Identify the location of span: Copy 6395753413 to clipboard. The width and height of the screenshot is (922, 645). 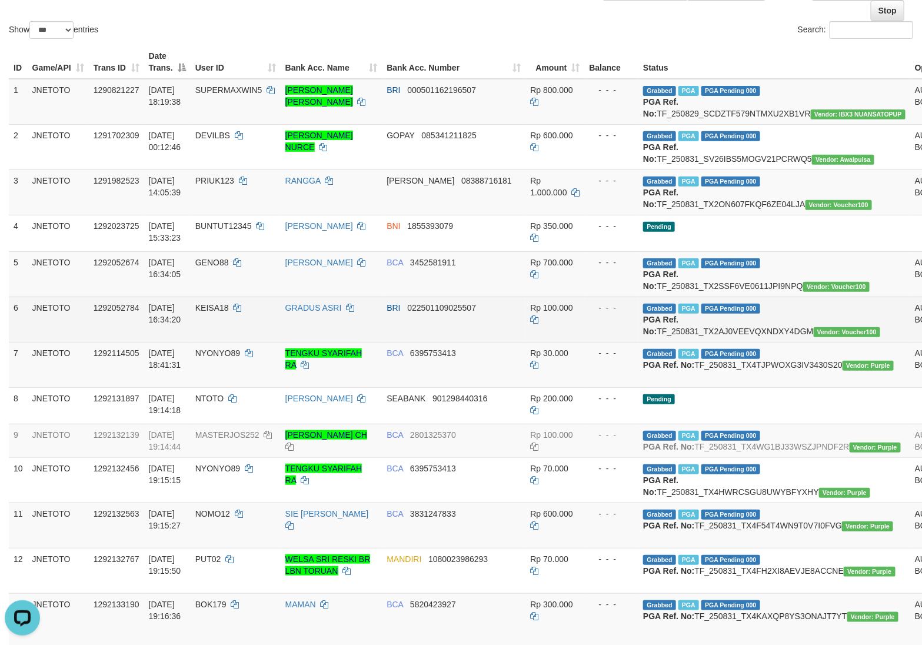
(433, 468).